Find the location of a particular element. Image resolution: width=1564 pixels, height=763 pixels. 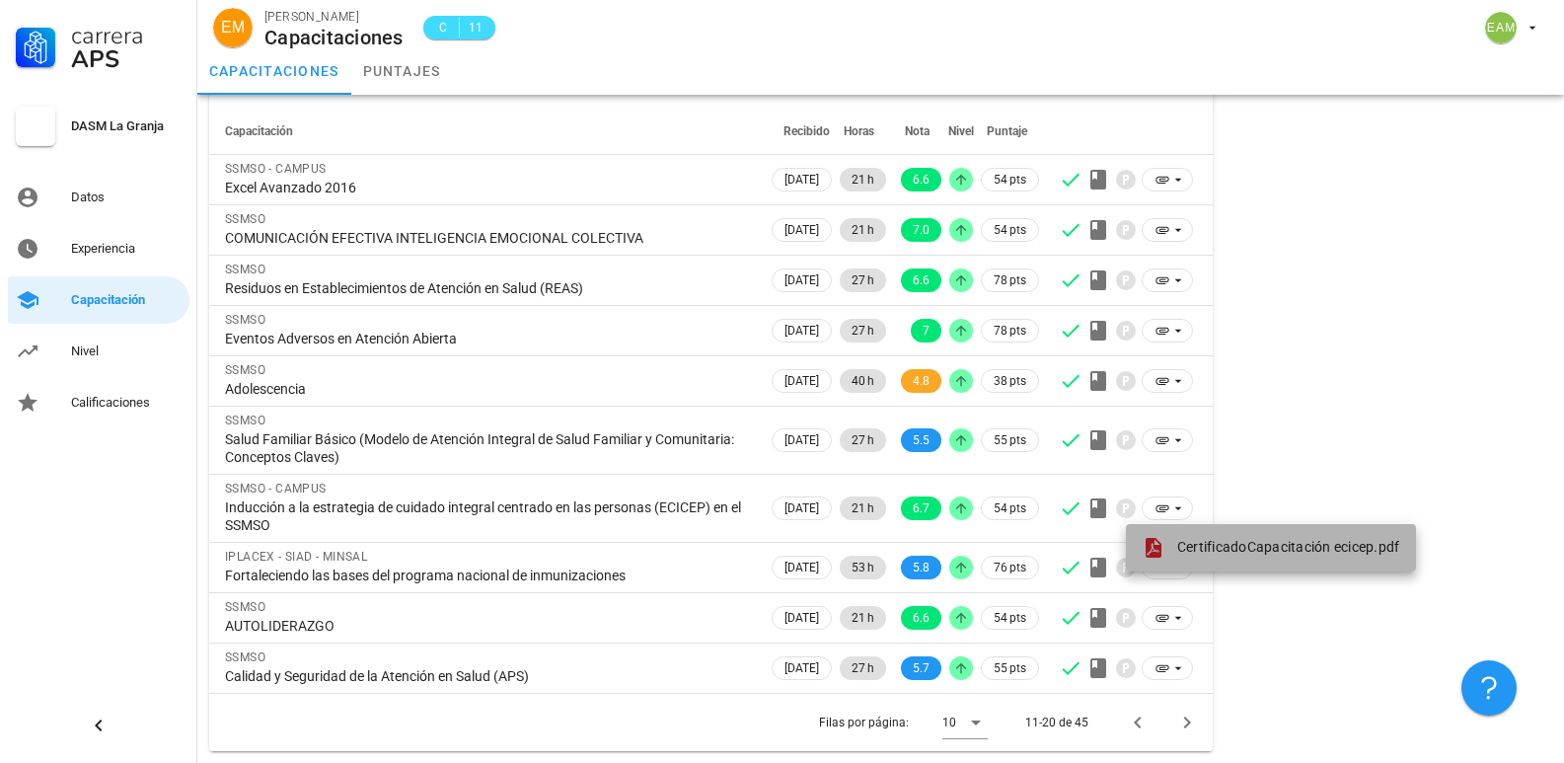

button: Página siguiente is located at coordinates (1187, 722).